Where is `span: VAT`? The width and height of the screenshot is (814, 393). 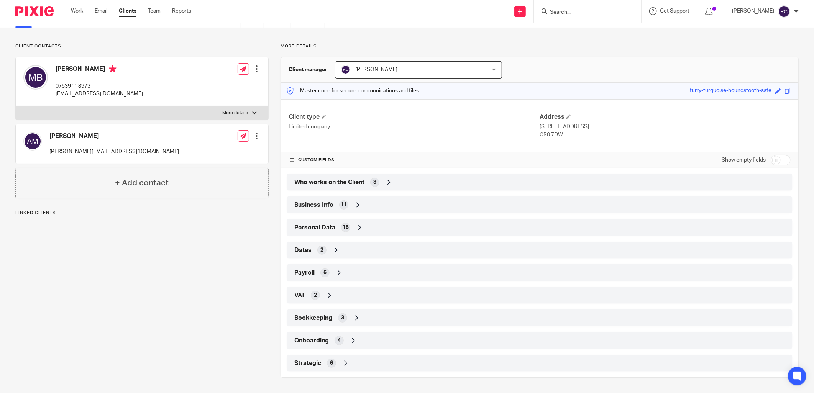 span: VAT is located at coordinates (300, 296).